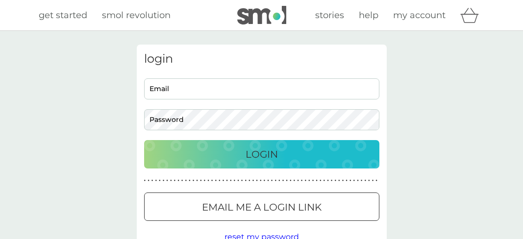 The height and width of the screenshot is (239, 523). What do you see at coordinates (63, 15) in the screenshot?
I see `a: get started` at bounding box center [63, 15].